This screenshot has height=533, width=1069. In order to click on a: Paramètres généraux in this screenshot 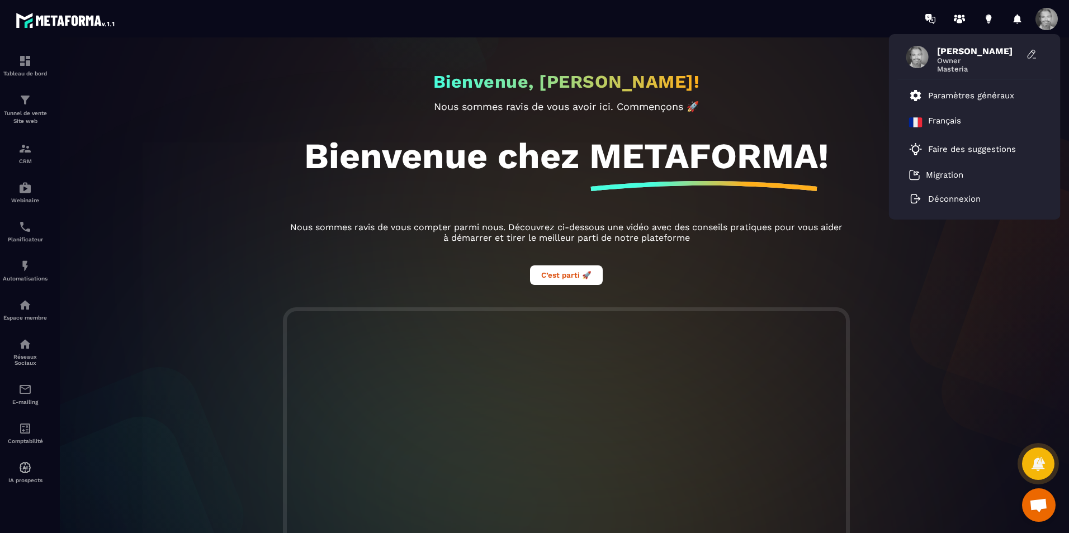, I will do `click(962, 96)`.